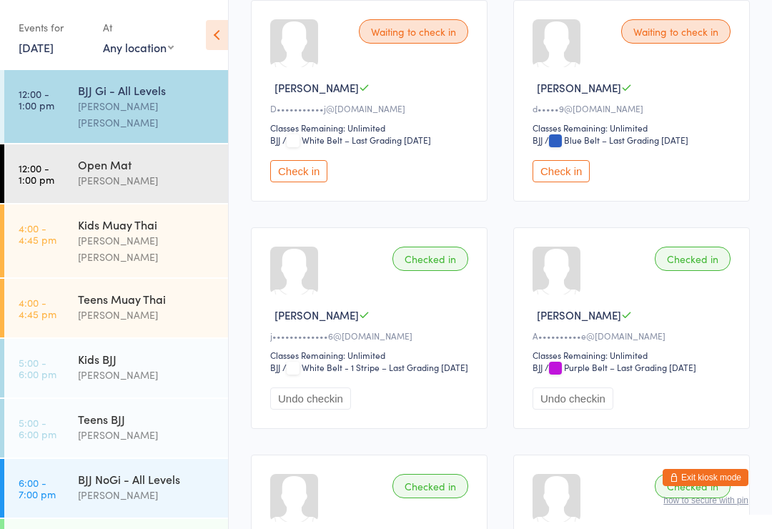 This screenshot has height=529, width=772. Describe the element at coordinates (147, 359) in the screenshot. I see `div: Kids BJJ` at that location.